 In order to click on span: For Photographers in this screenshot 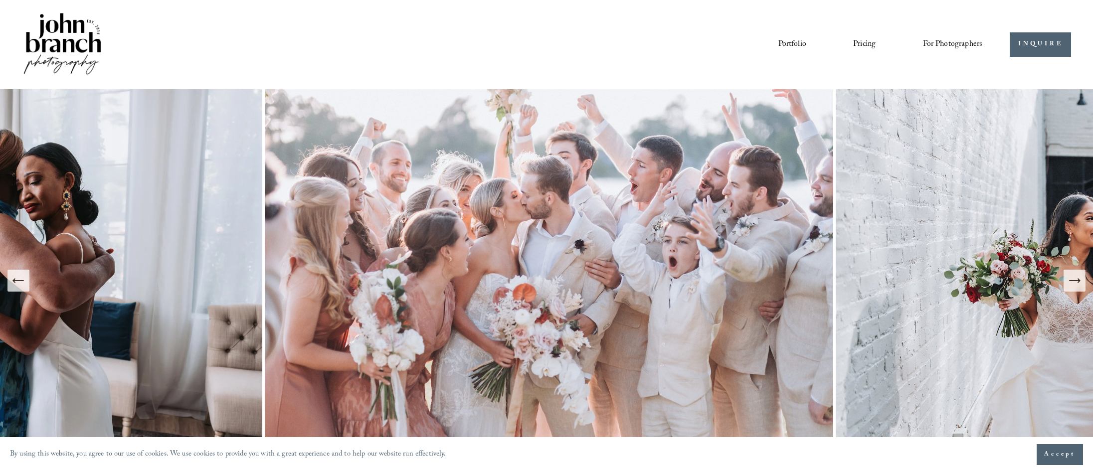, I will do `click(952, 44)`.